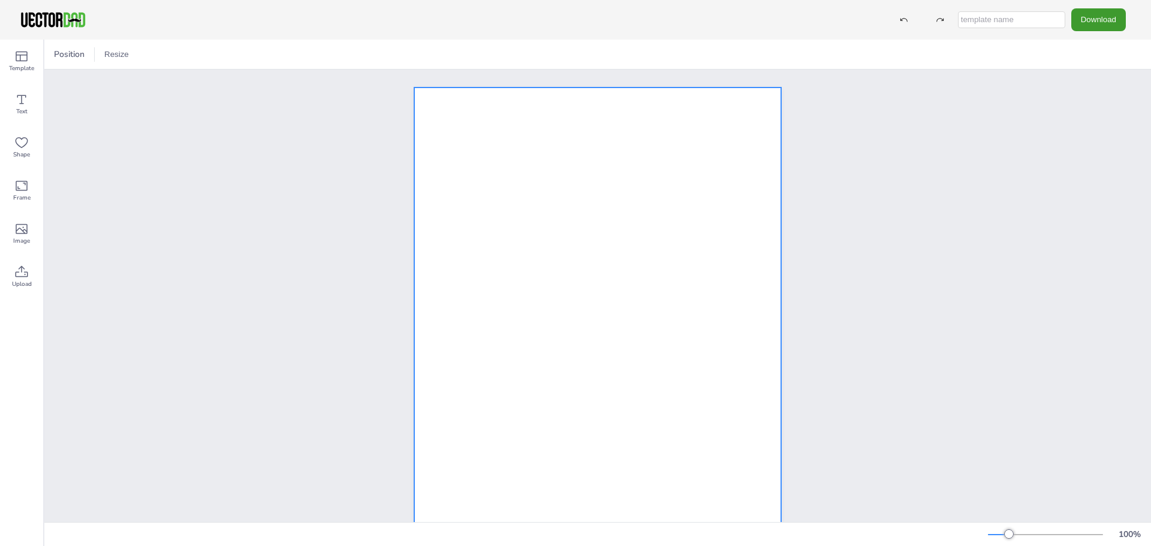 This screenshot has height=546, width=1151. I want to click on button: Download, so click(1098, 19).